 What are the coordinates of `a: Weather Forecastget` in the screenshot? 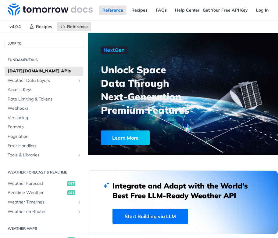 It's located at (44, 183).